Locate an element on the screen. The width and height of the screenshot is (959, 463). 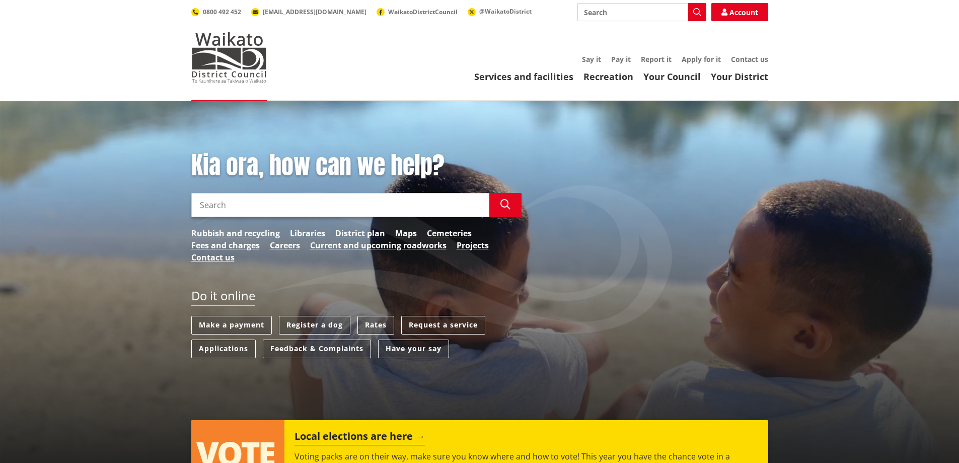
a: Have your say is located at coordinates (413, 348).